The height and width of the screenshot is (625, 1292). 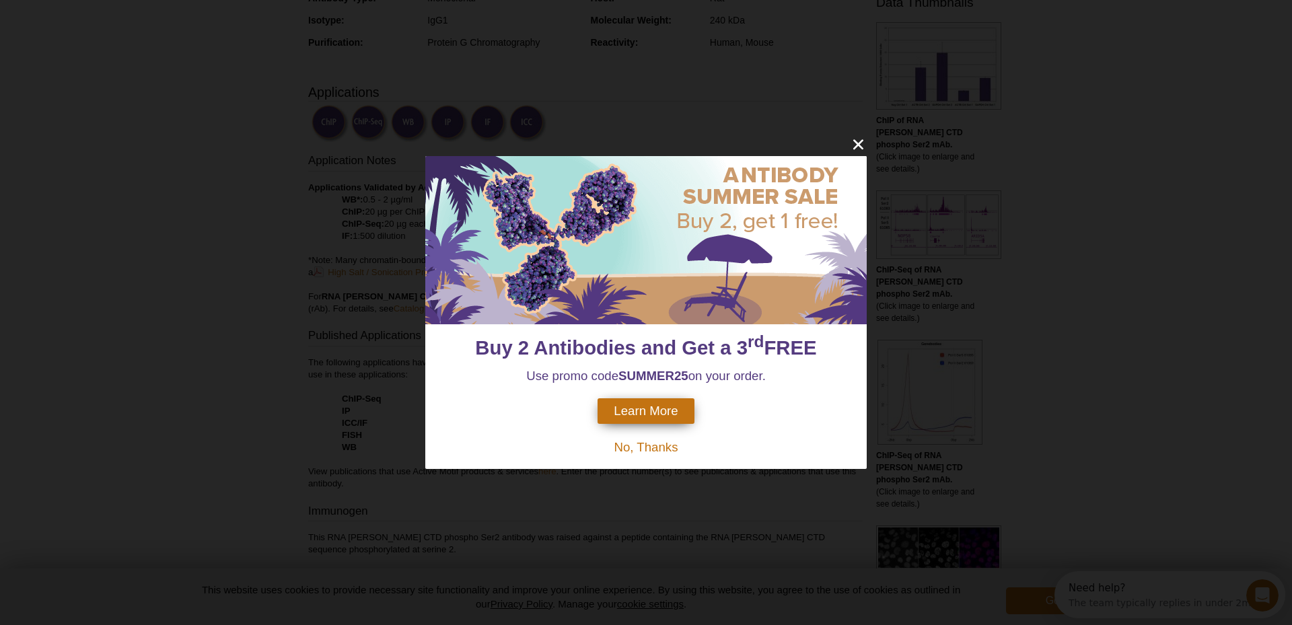 What do you see at coordinates (105, 17) in the screenshot?
I see `div: Need help?` at bounding box center [105, 17].